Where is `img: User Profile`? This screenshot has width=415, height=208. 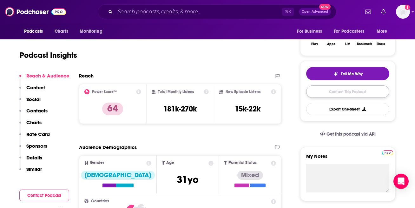
img: User Profile is located at coordinates (403, 12).